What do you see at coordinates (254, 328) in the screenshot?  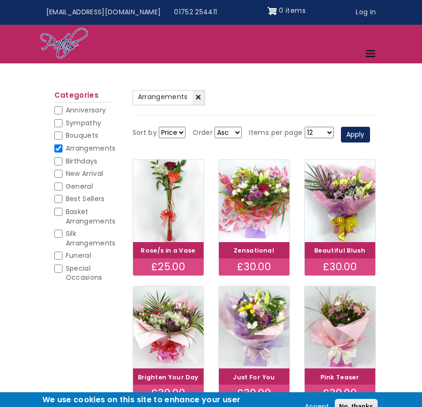 I see `img: Just For You` at bounding box center [254, 328].